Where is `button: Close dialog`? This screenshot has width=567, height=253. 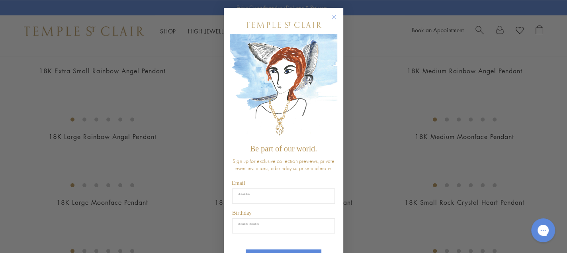 button: Close dialog is located at coordinates (338, 21).